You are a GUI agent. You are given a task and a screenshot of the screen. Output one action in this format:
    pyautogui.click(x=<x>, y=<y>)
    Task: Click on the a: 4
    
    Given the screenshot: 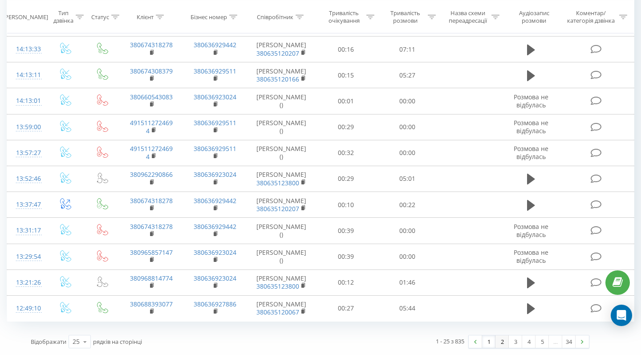 What is the action you would take?
    pyautogui.click(x=529, y=341)
    